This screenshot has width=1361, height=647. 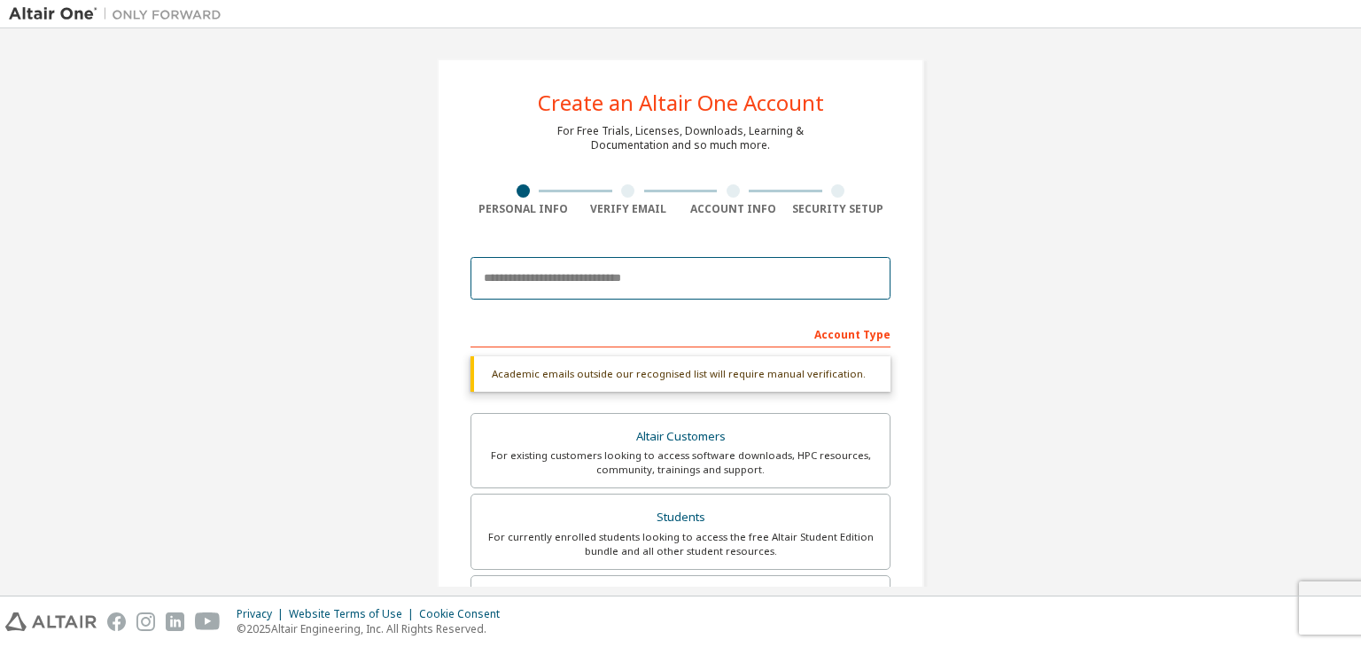 What do you see at coordinates (207, 621) in the screenshot?
I see `img: youtube.svg` at bounding box center [207, 621].